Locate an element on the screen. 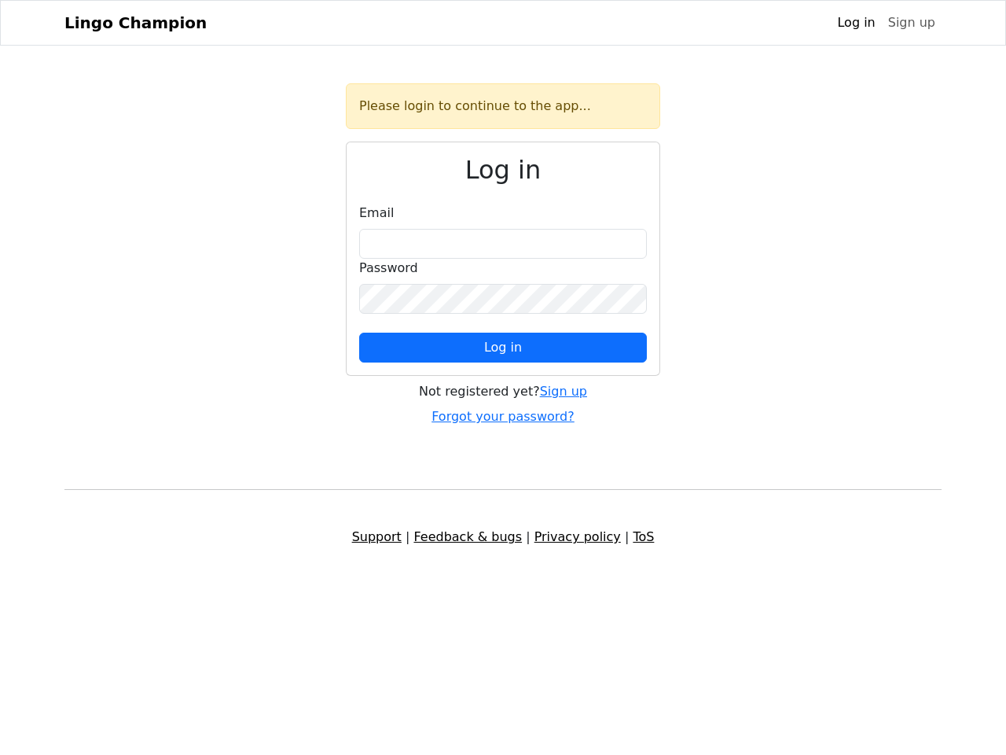  div: Not registered yet? is located at coordinates (503, 392).